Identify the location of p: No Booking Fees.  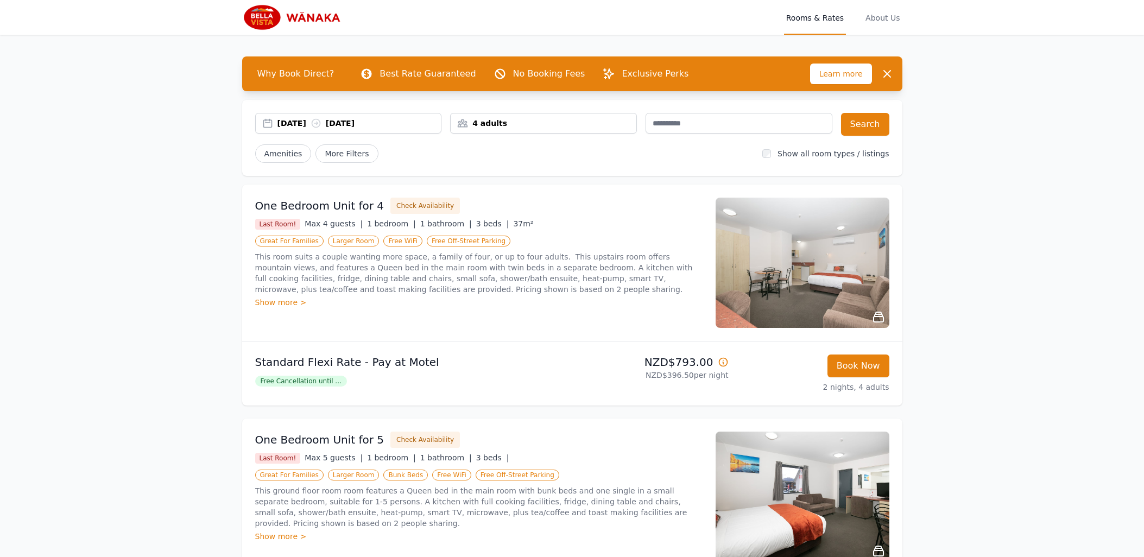
(549, 74).